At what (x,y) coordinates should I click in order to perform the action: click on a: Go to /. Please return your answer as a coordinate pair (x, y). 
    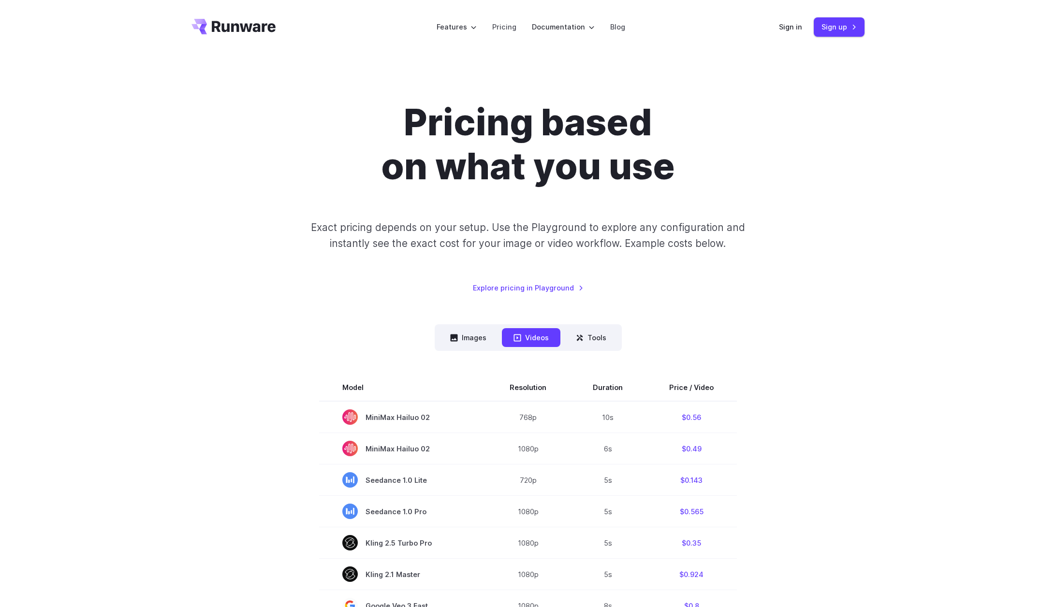
    Looking at the image, I should click on (233, 27).